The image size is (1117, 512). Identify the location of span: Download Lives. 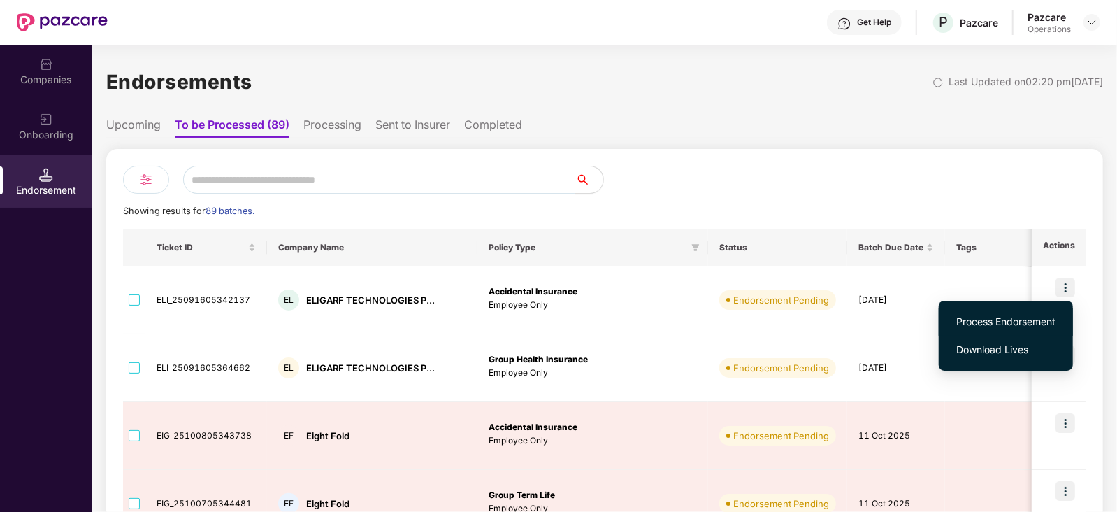
(1006, 350).